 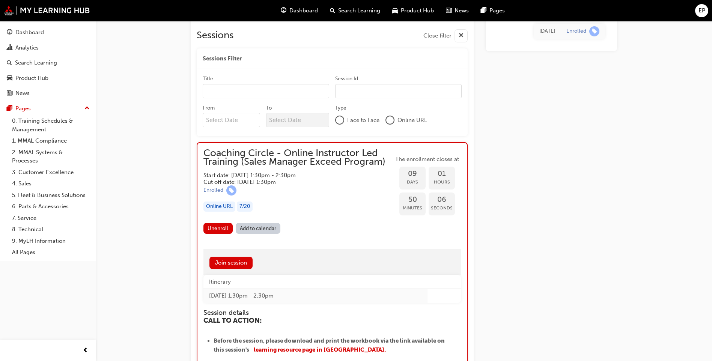 I want to click on a: 0. Training Schedules & Management, so click(x=51, y=125).